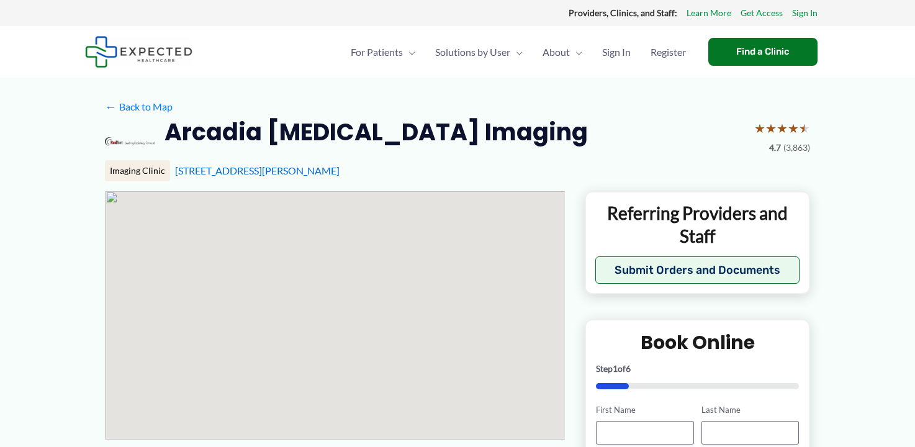 This screenshot has height=447, width=915. What do you see at coordinates (617, 52) in the screenshot?
I see `span: Sign In` at bounding box center [617, 52].